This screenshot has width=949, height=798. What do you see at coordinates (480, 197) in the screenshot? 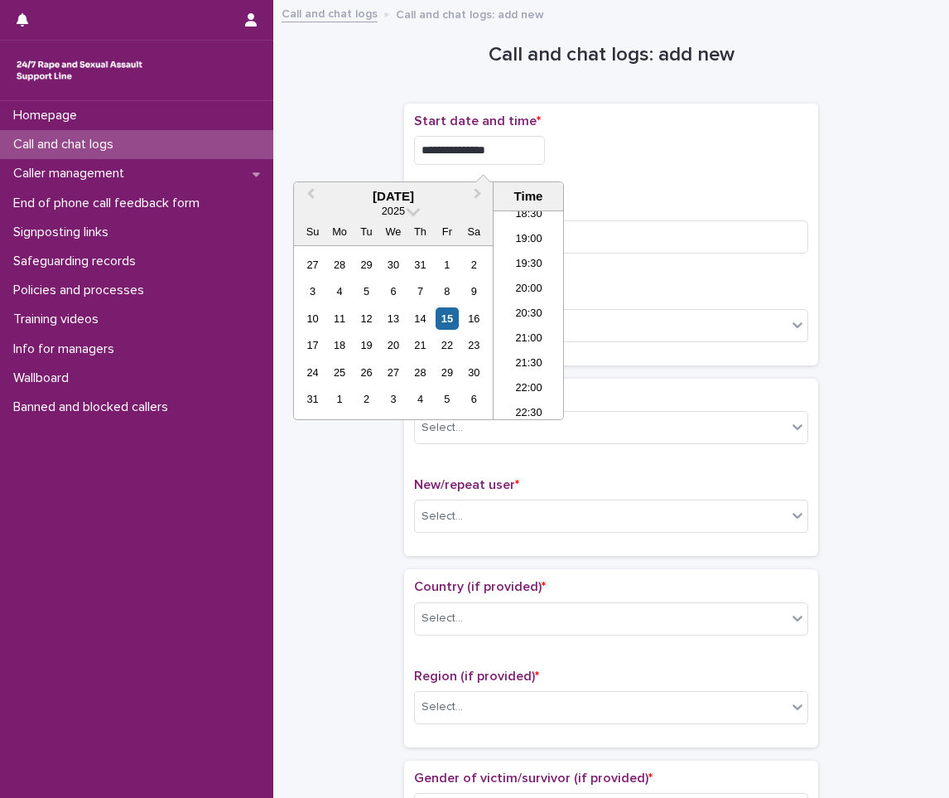
I see `button: Next Month` at bounding box center [480, 197].